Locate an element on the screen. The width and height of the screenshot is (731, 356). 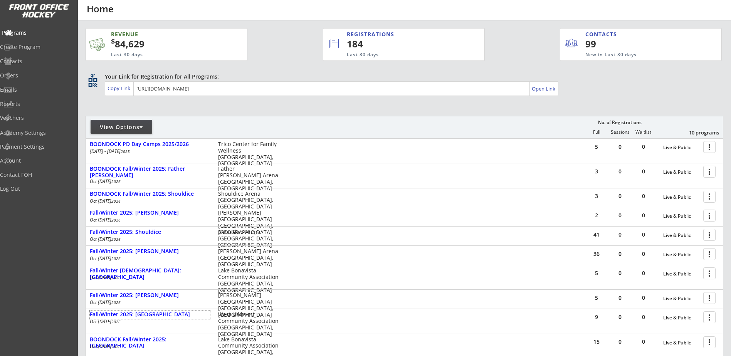
div: CONTACTS is located at coordinates (603, 34).